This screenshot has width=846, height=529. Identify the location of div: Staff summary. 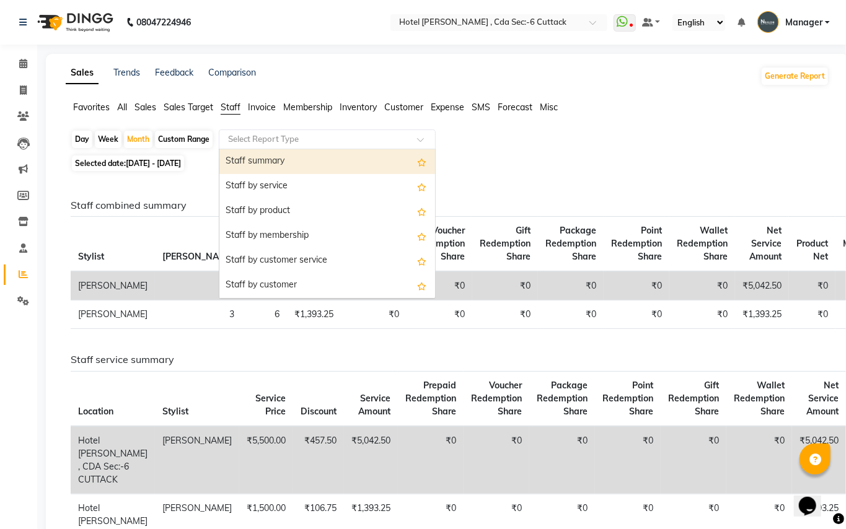
(327, 162).